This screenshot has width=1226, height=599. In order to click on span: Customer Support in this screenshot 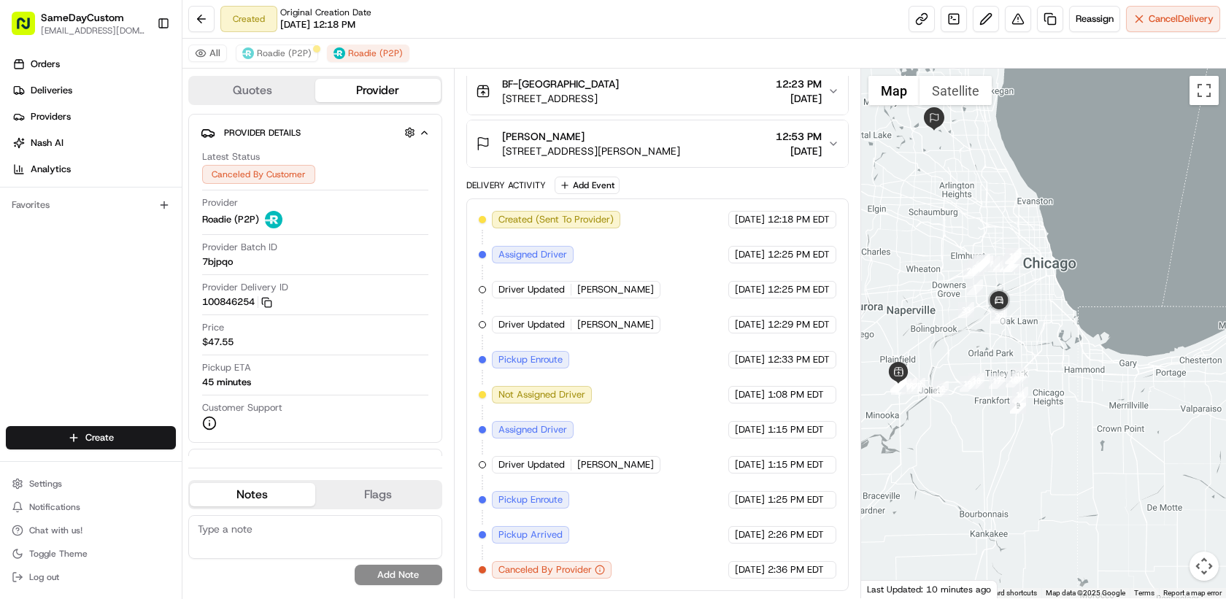, I will do `click(242, 408)`.